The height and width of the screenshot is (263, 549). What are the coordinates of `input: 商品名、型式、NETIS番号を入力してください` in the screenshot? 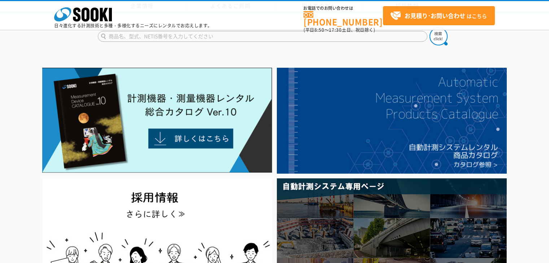 It's located at (262, 36).